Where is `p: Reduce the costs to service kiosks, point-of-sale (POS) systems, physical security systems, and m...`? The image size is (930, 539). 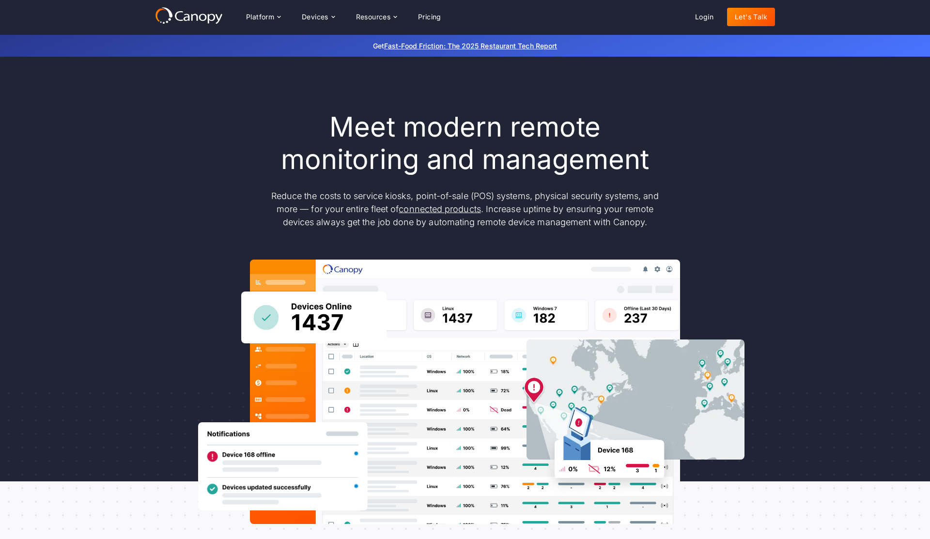 p: Reduce the costs to service kiosks, point-of-sale (POS) systems, physical security systems, and m... is located at coordinates (465, 209).